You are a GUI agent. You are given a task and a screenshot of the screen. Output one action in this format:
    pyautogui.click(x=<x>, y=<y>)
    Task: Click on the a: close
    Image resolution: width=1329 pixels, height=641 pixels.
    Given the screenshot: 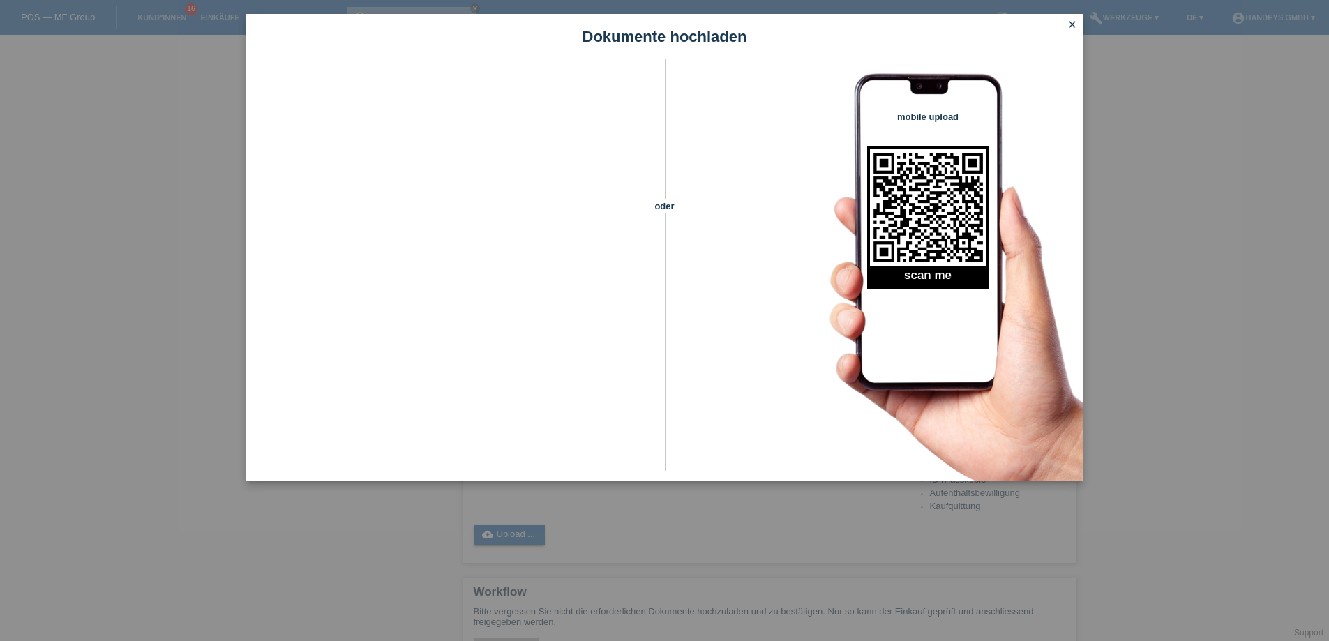 What is the action you would take?
    pyautogui.click(x=1072, y=25)
    